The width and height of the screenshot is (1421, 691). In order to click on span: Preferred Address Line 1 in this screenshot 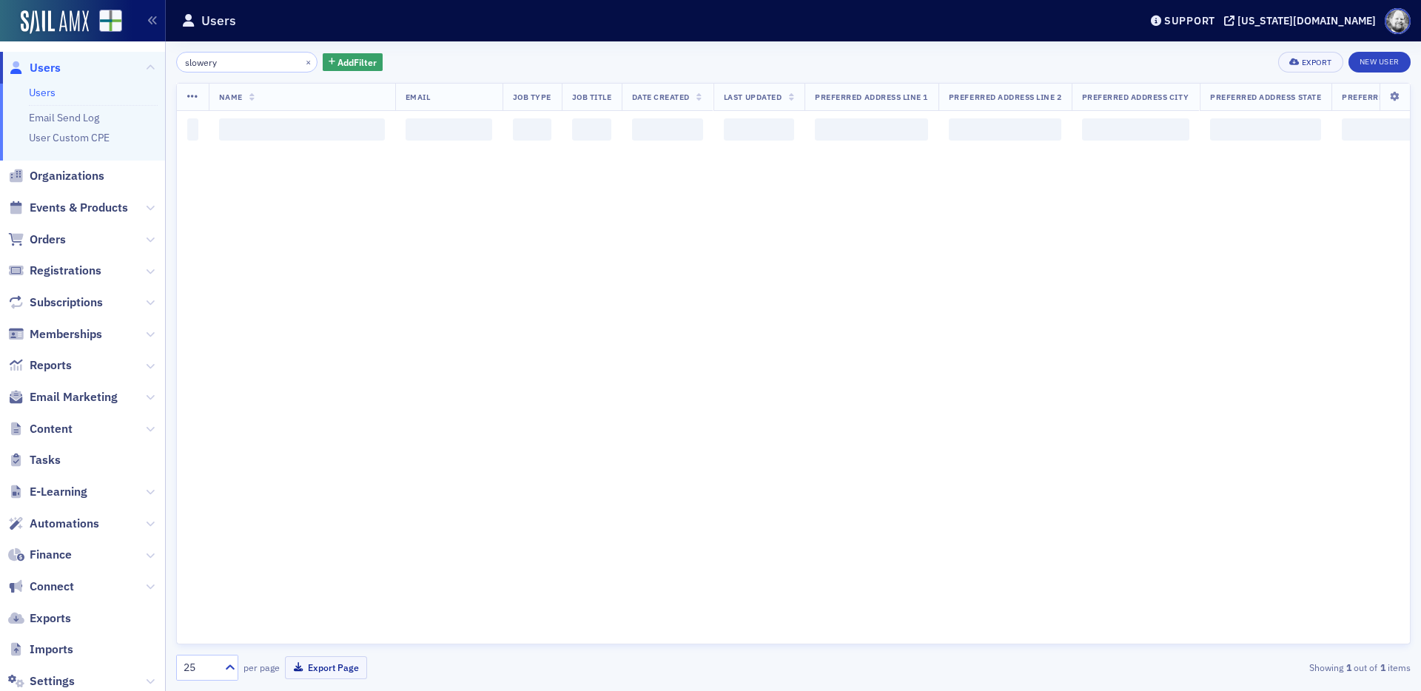, I will do `click(871, 97)`.